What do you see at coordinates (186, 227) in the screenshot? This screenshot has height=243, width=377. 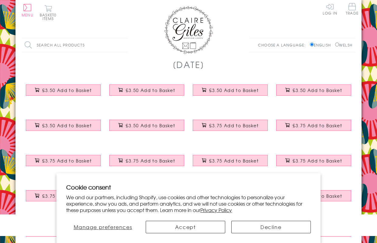 I see `button: Accept` at bounding box center [186, 227].